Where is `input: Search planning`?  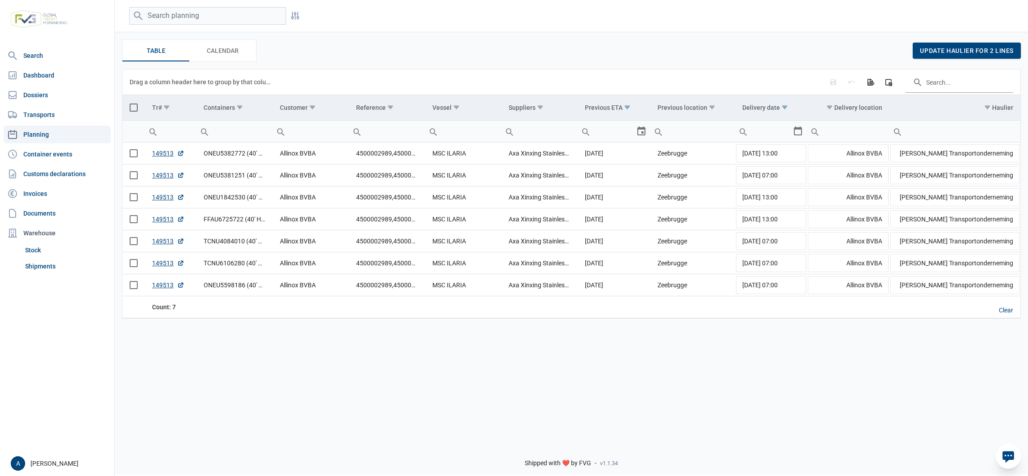 input: Search planning is located at coordinates (208, 16).